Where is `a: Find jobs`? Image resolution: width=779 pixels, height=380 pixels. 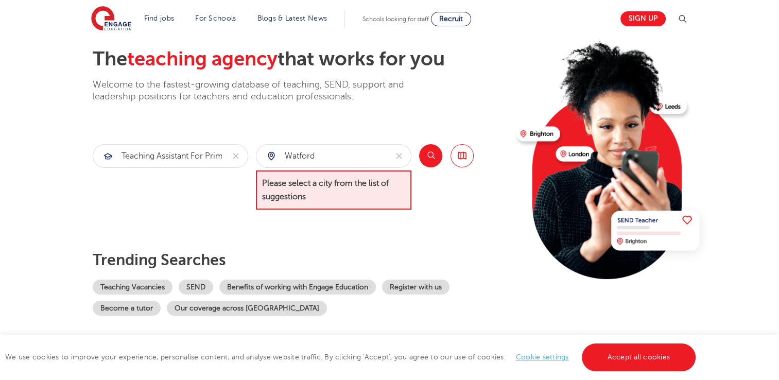
a: Find jobs is located at coordinates (159, 18).